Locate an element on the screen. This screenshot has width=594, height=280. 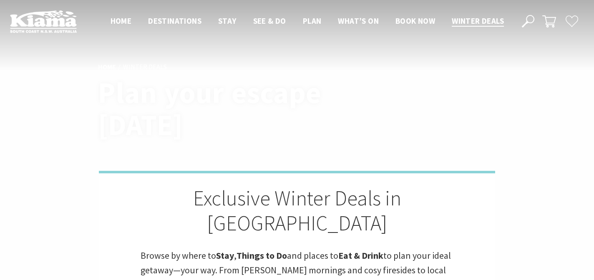
span: See & Do is located at coordinates (269, 21).